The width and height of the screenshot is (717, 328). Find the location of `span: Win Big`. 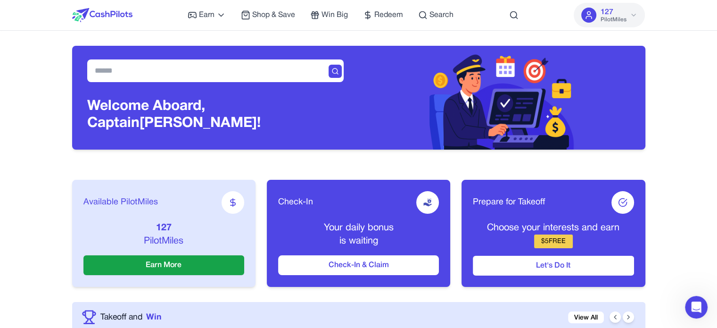

span: Win Big is located at coordinates (335, 15).